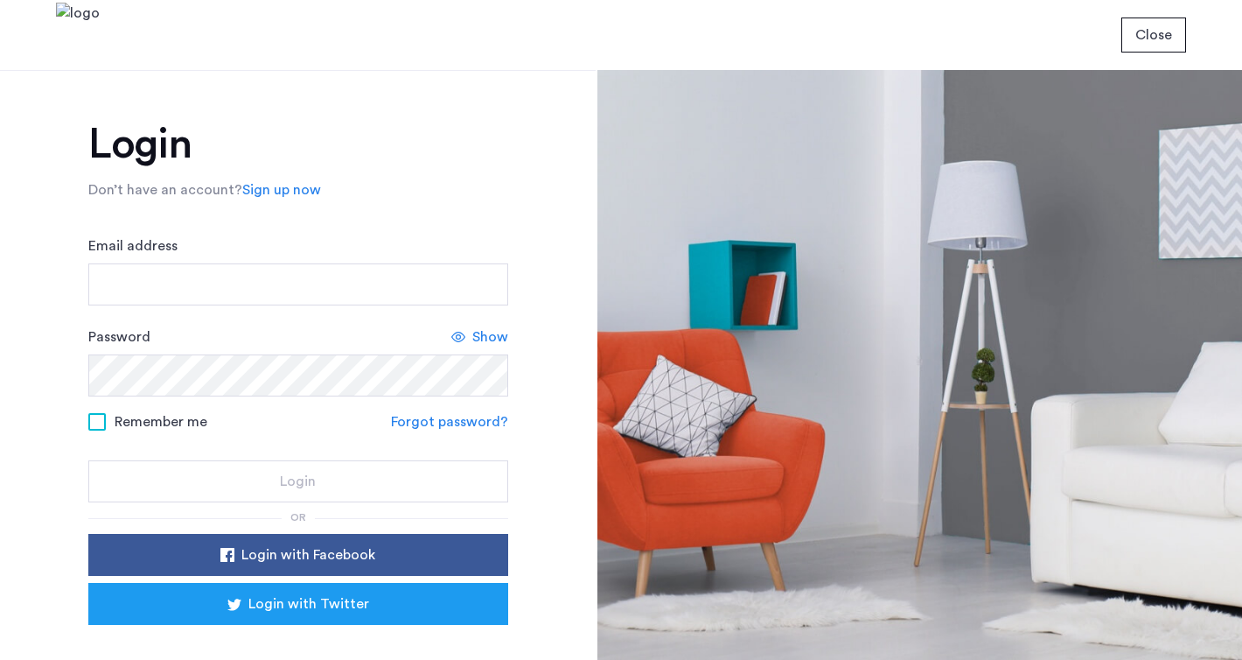 Image resolution: width=1242 pixels, height=660 pixels. I want to click on label: Password, so click(119, 337).